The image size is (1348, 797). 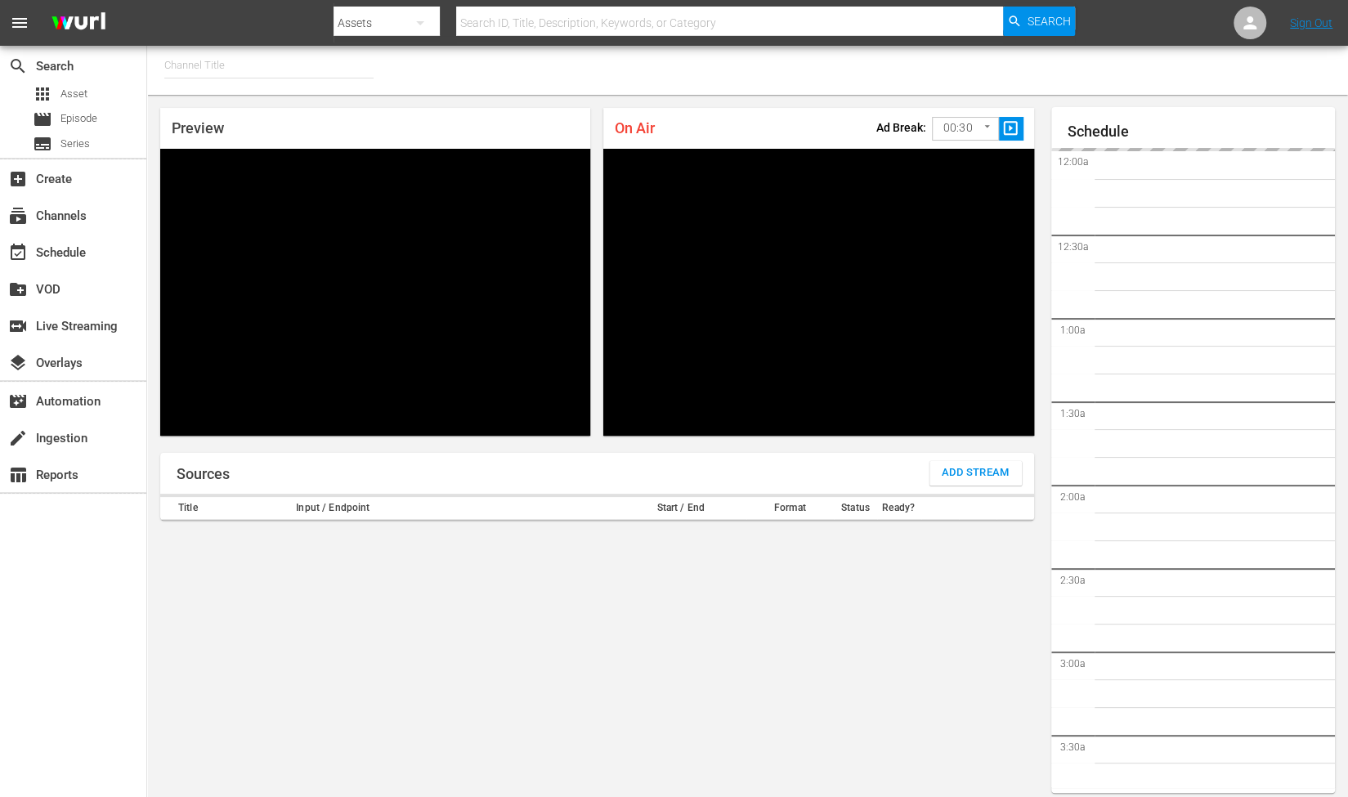 What do you see at coordinates (790, 508) in the screenshot?
I see `th: Format` at bounding box center [790, 508].